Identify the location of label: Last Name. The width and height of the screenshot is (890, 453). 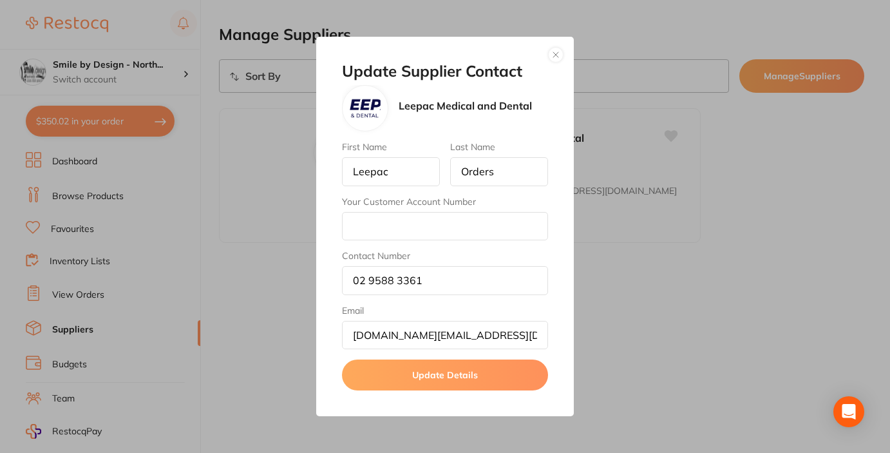
(499, 147).